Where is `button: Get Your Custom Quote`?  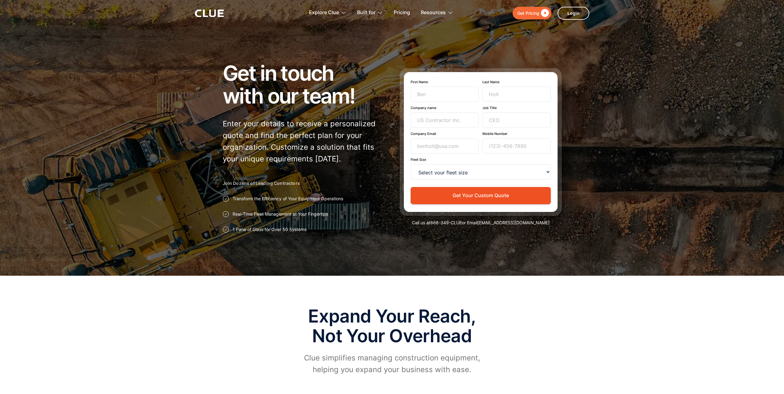
button: Get Your Custom Quote is located at coordinates (481, 195).